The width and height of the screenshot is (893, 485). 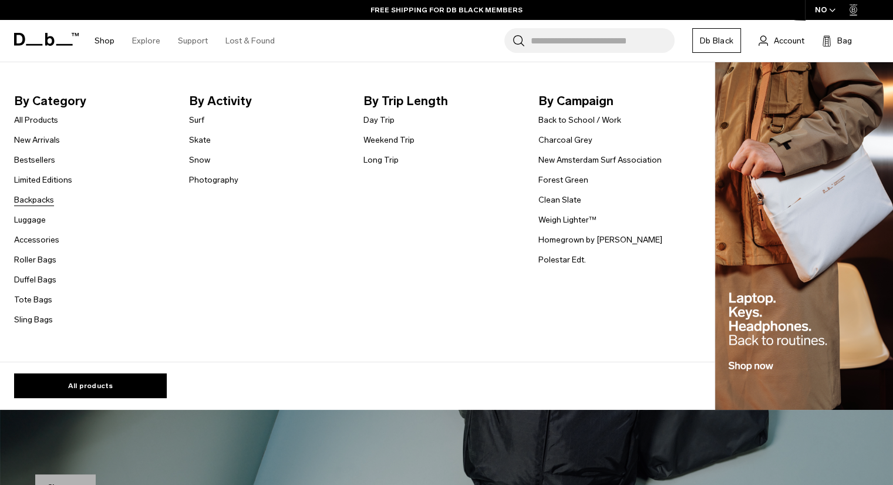 I want to click on a: Photography, so click(x=214, y=180).